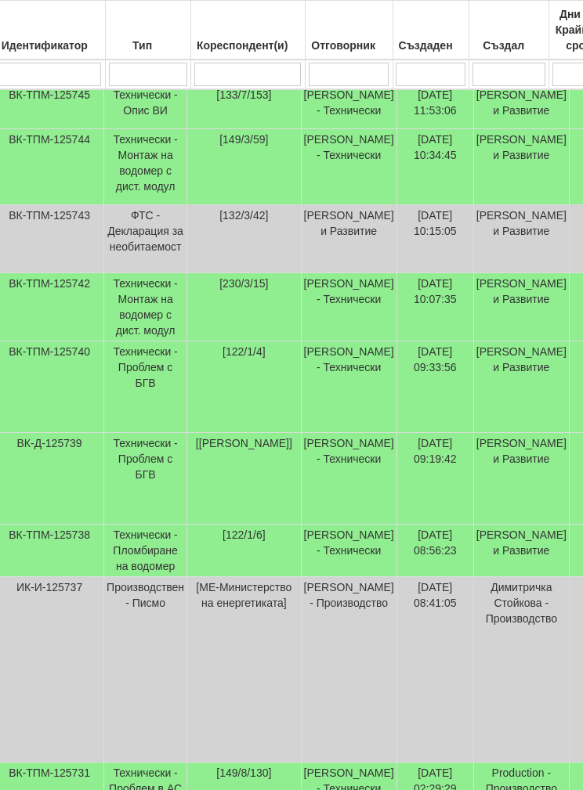 Image resolution: width=583 pixels, height=790 pixels. Describe the element at coordinates (521, 670) in the screenshot. I see `td: Димитричка Стойкова - Производство` at that location.